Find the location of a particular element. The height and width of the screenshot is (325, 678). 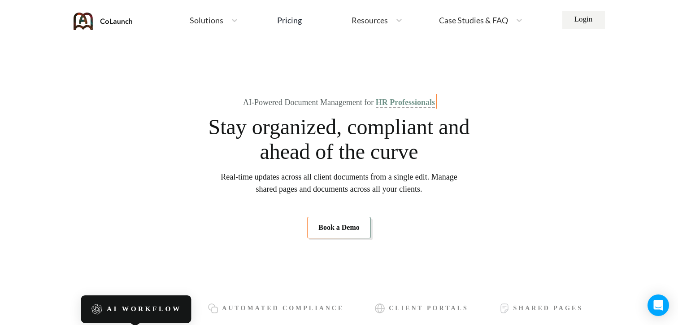

div: Open Intercom Messenger is located at coordinates (659, 305).